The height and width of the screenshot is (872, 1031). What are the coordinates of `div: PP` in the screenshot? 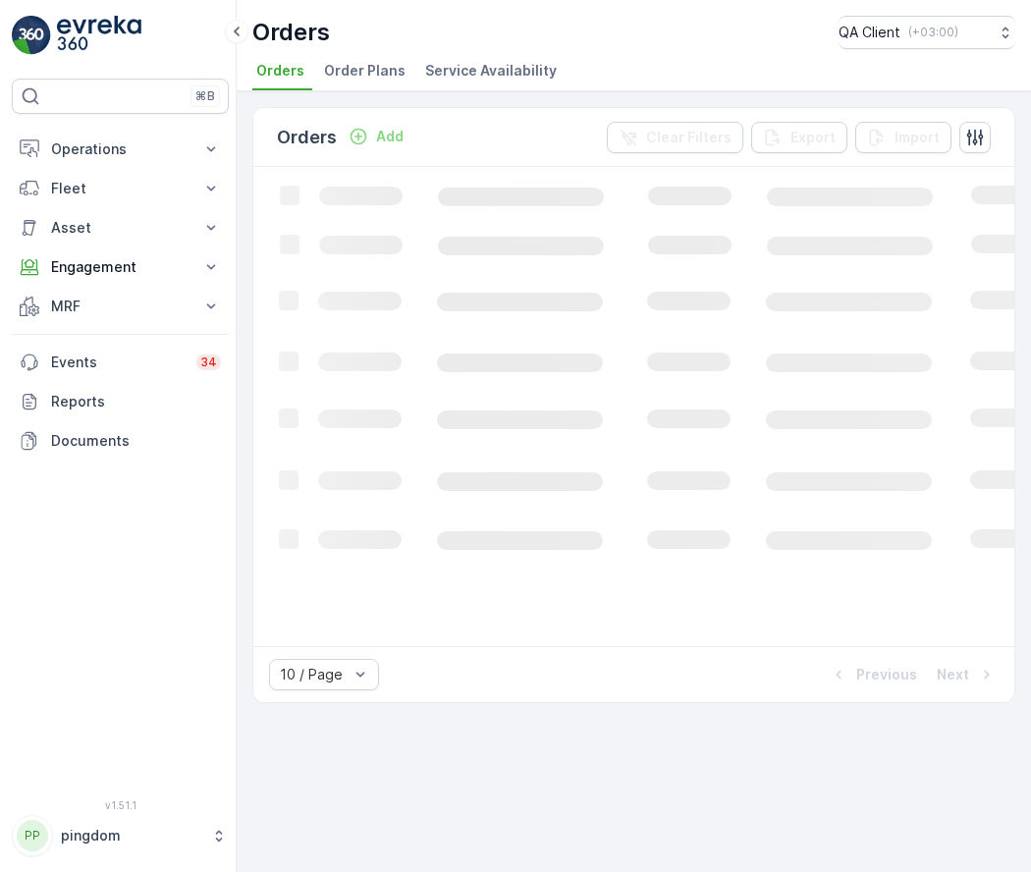 It's located at (32, 836).